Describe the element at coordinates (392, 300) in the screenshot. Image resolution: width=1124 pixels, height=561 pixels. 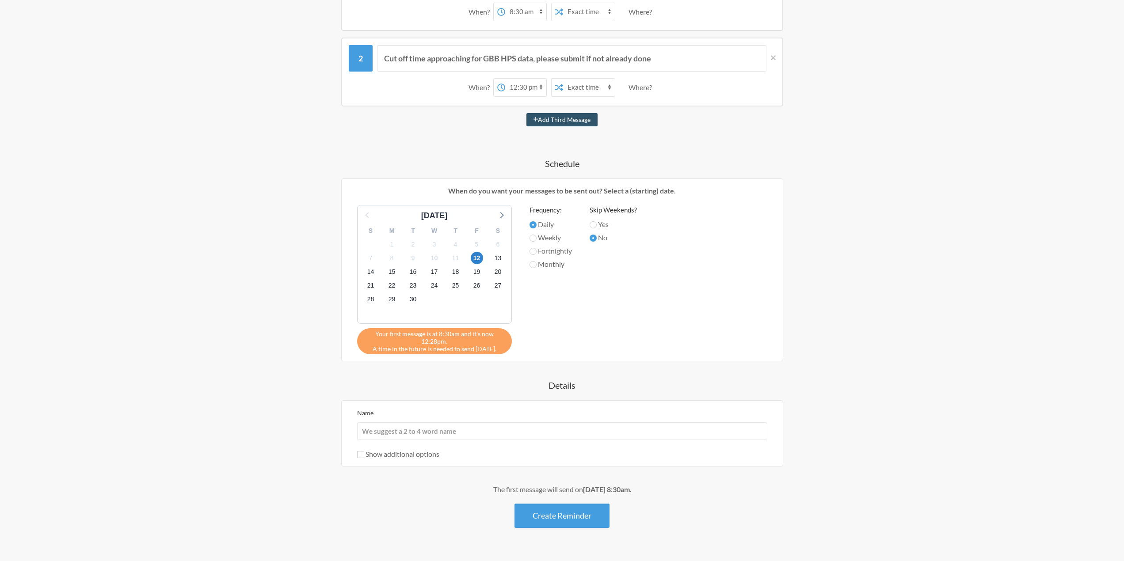
I see `span: Wednesday, October 29, 2025` at that location.